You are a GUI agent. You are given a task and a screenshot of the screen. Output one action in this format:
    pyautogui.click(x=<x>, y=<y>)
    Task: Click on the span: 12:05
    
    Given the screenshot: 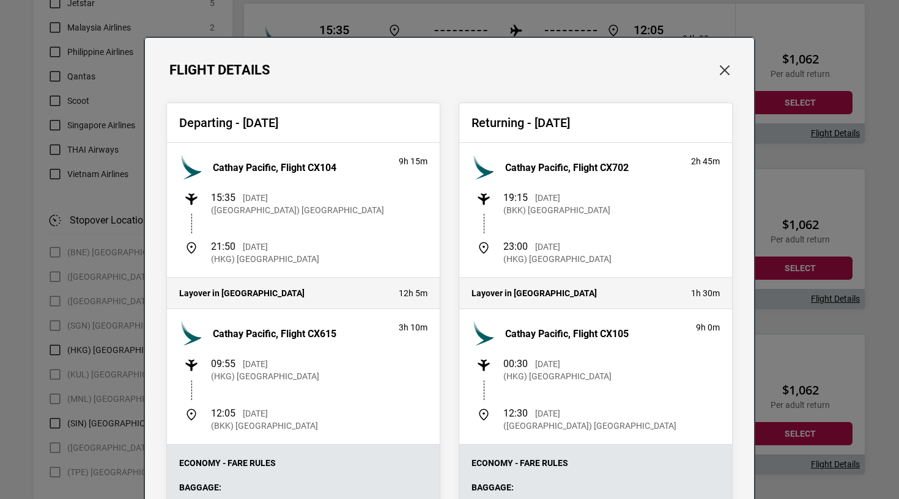 What is the action you would take?
    pyautogui.click(x=223, y=413)
    